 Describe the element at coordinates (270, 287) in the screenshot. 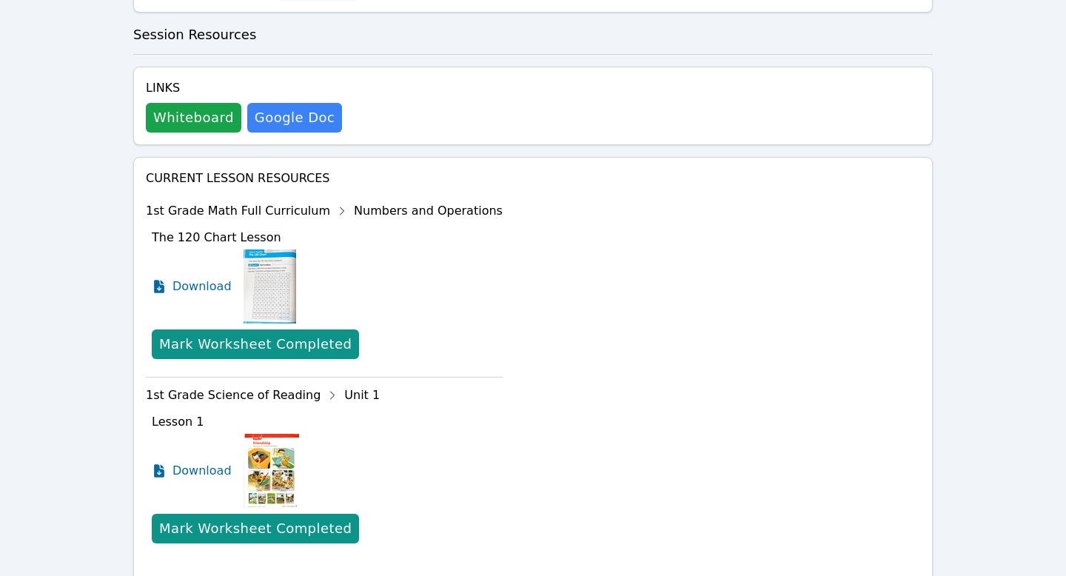

I see `img: The 120 Chart Lesson` at that location.